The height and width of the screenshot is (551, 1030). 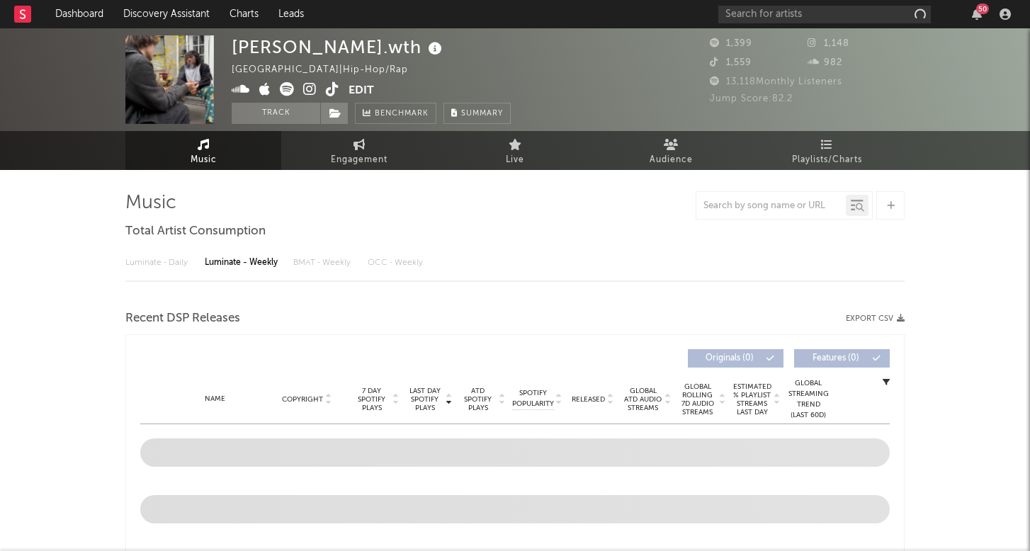 I want to click on span: 1,399, so click(x=731, y=43).